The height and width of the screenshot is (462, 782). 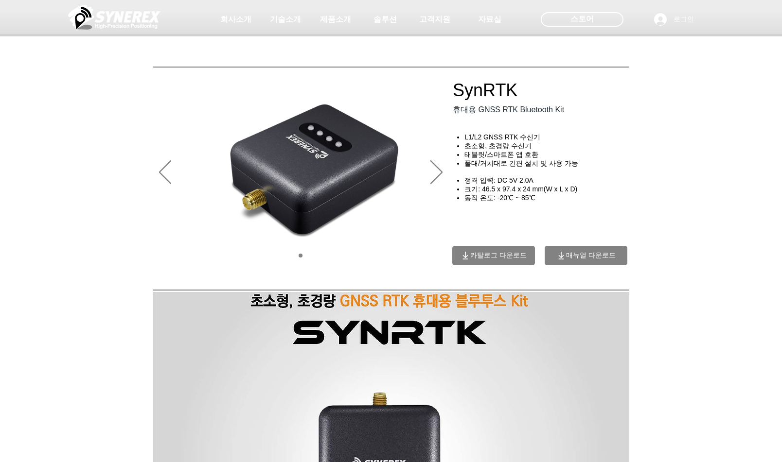 I want to click on a: 매뉴얼 다운로드, so click(x=586, y=256).